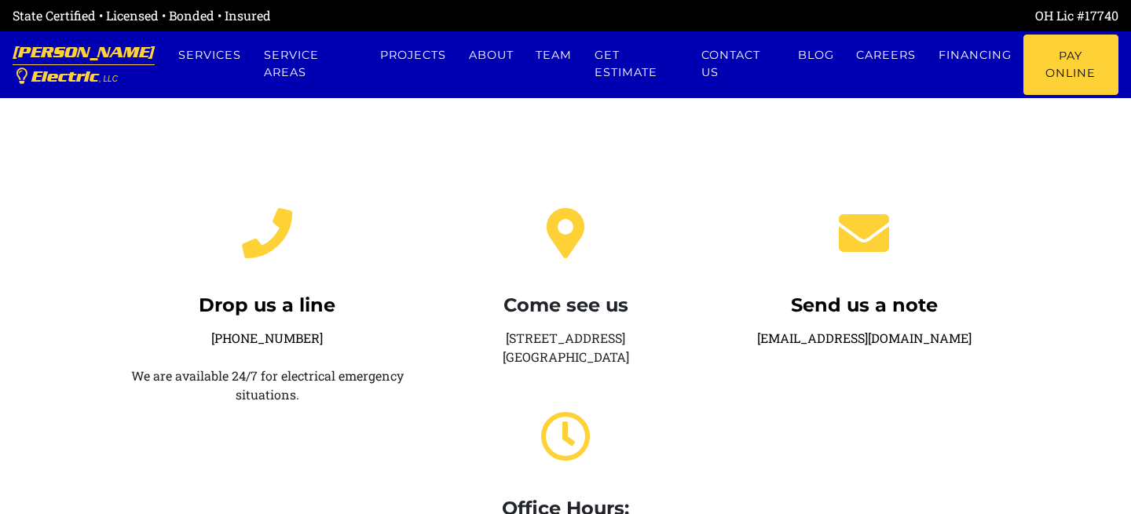 This screenshot has height=514, width=1131. Describe the element at coordinates (289, 16) in the screenshot. I see `div: State Certified • Licensed • Bonded • Insured` at that location.